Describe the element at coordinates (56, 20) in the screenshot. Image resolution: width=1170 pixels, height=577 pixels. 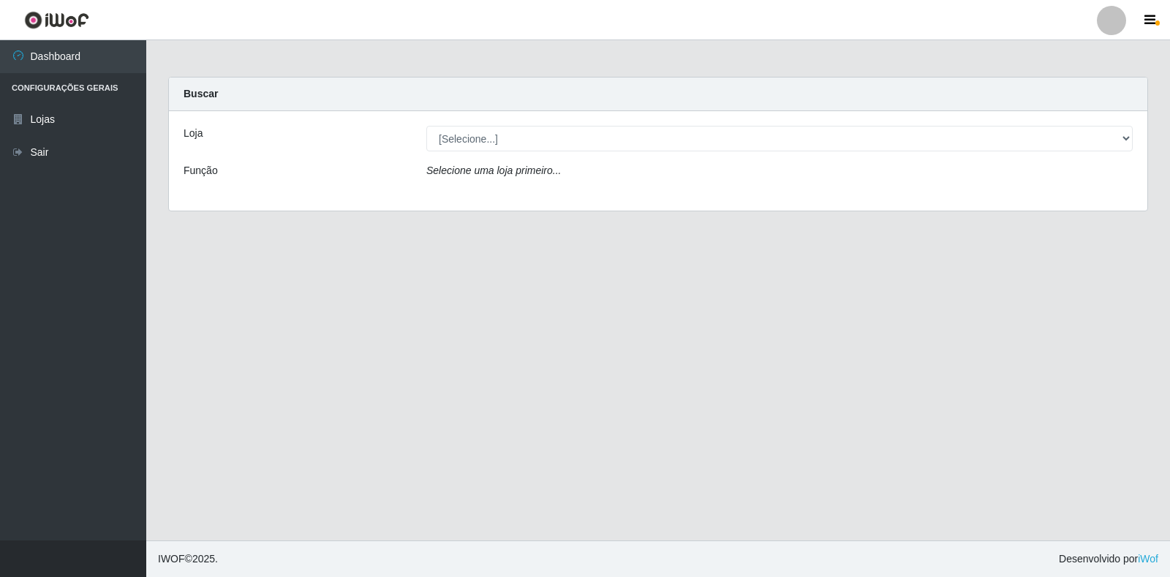
I see `img: CoreUI Logo` at that location.